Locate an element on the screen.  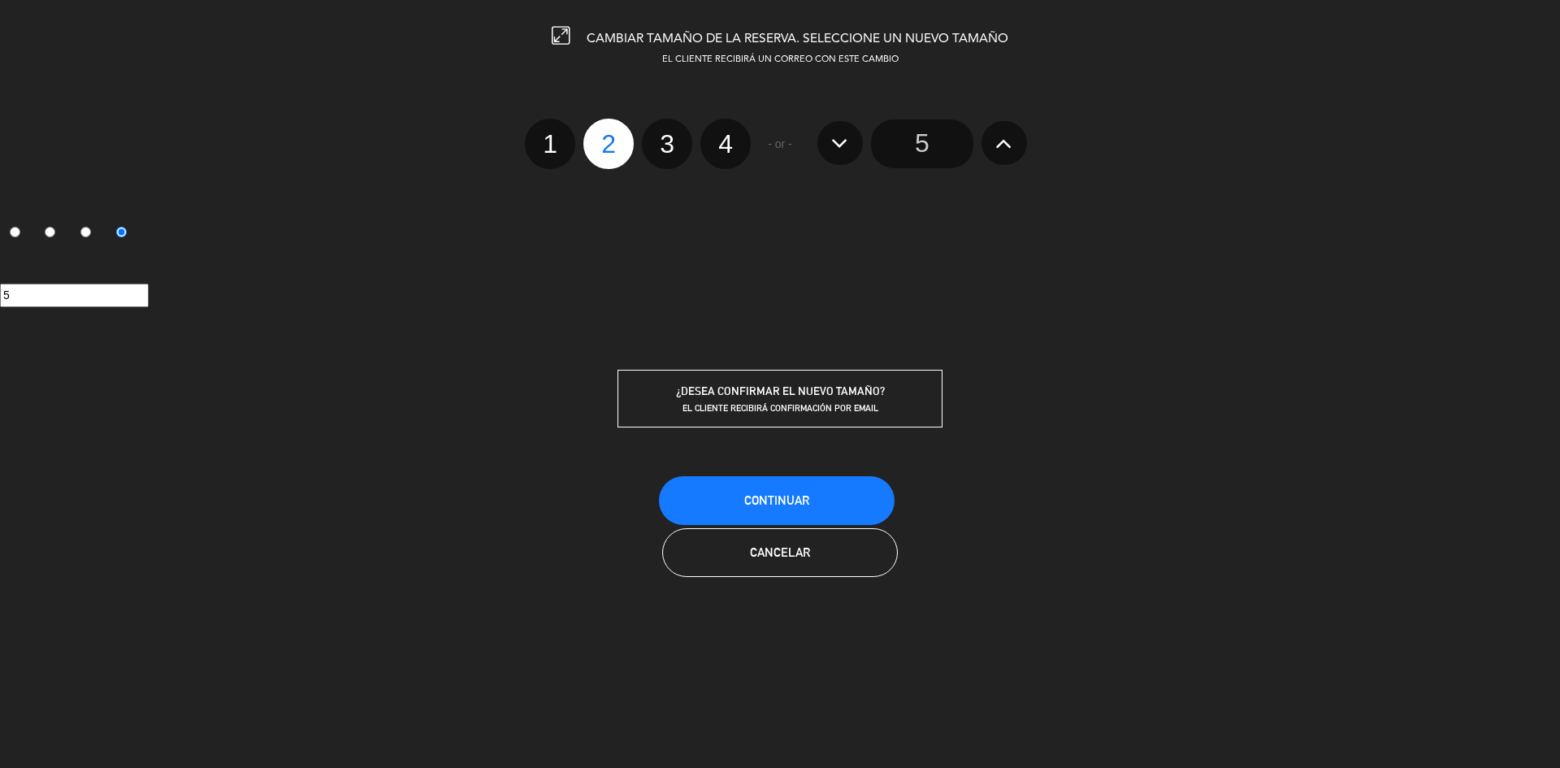
input: 3 is located at coordinates (85, 232).